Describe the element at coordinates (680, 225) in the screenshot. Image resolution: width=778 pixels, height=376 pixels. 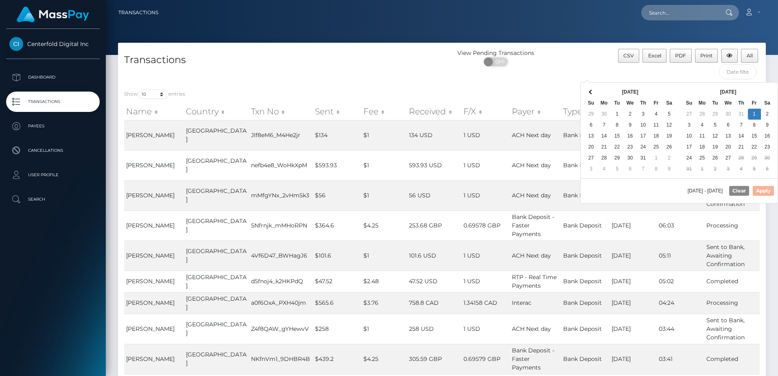
I see `td: 06:03` at that location.